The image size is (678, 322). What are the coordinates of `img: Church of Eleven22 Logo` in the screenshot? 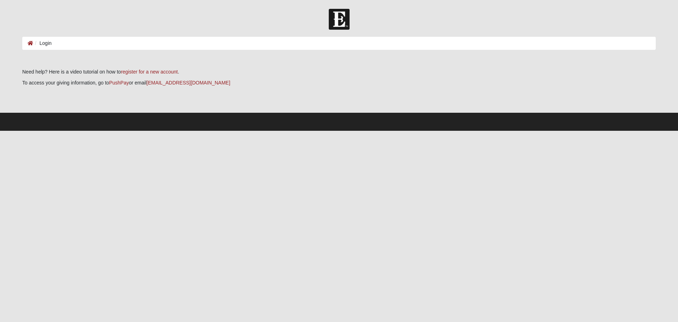 It's located at (339, 19).